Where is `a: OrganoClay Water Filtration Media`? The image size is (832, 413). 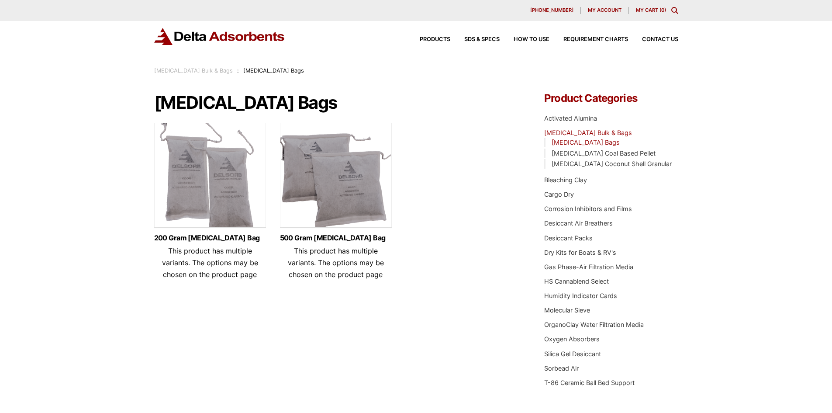
a: OrganoClay Water Filtration Media is located at coordinates (594, 324).